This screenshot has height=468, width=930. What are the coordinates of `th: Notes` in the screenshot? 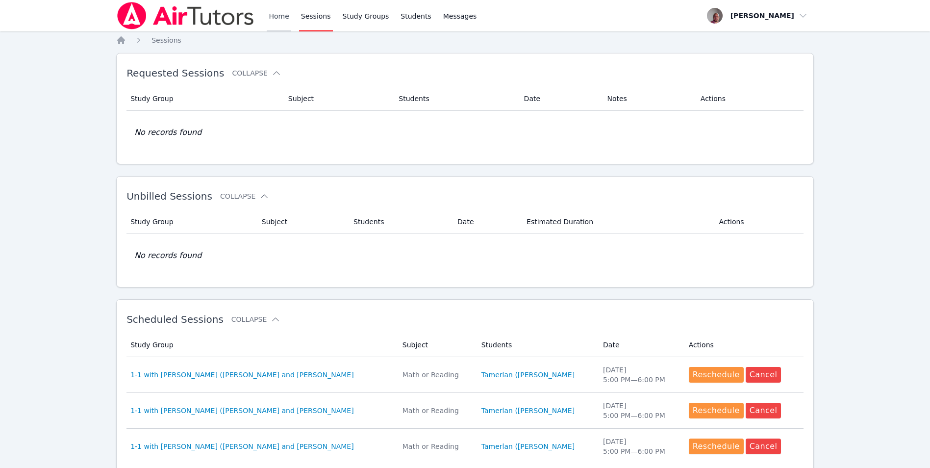 It's located at (648, 99).